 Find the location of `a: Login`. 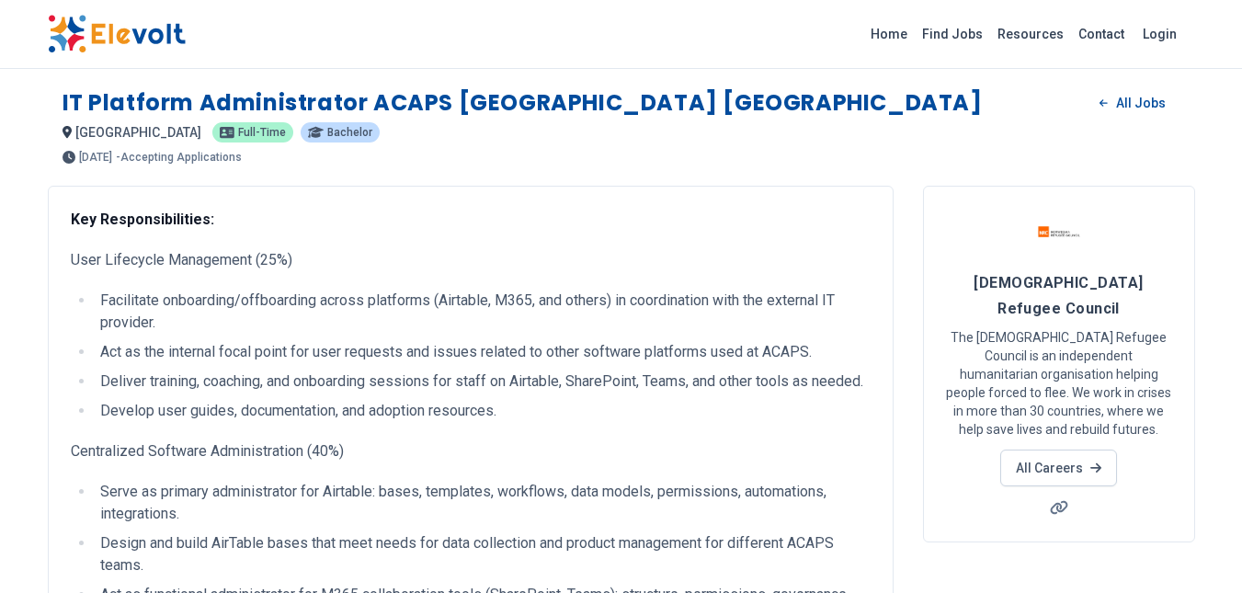

a: Login is located at coordinates (1159, 34).